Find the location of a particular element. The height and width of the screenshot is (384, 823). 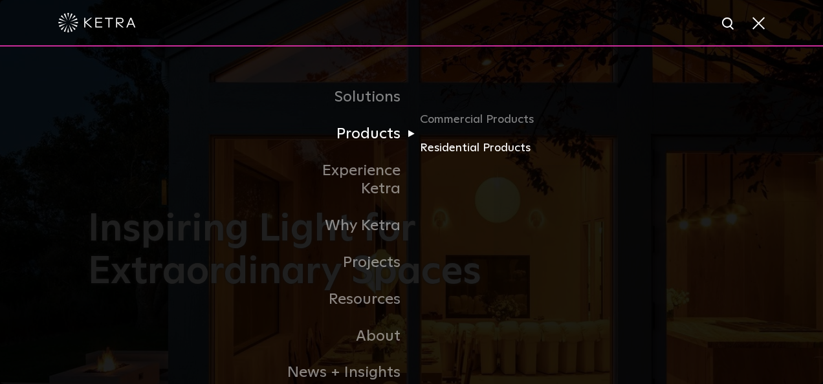

a: Experience Ketra is located at coordinates (345, 181).